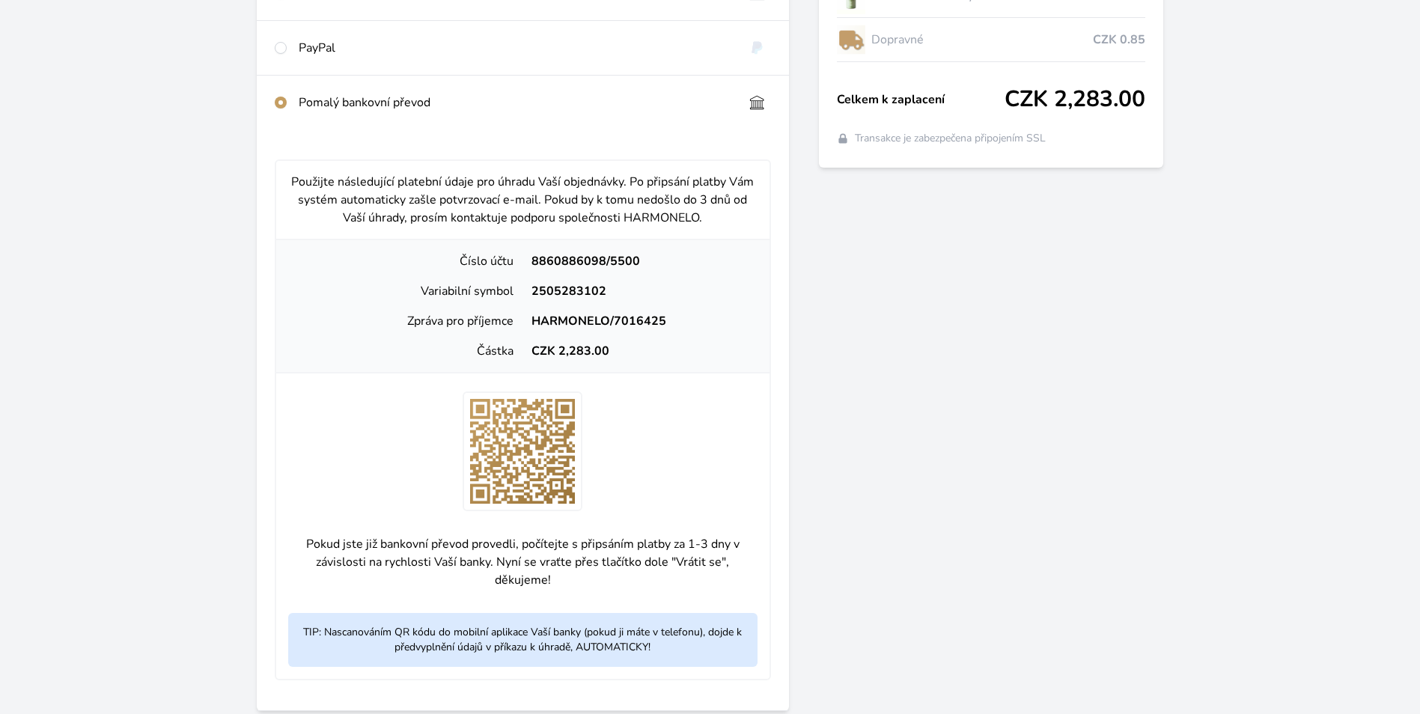 The image size is (1420, 714). What do you see at coordinates (1119, 40) in the screenshot?
I see `span: CZK 0.85` at bounding box center [1119, 40].